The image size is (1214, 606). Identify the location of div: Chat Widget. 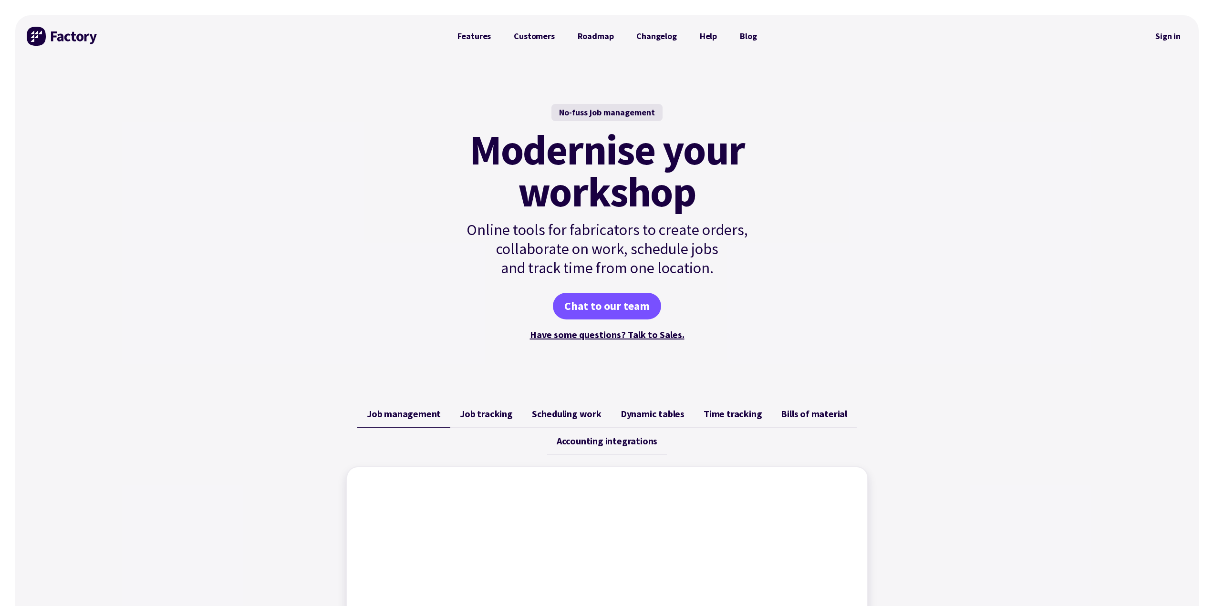
(1190, 583).